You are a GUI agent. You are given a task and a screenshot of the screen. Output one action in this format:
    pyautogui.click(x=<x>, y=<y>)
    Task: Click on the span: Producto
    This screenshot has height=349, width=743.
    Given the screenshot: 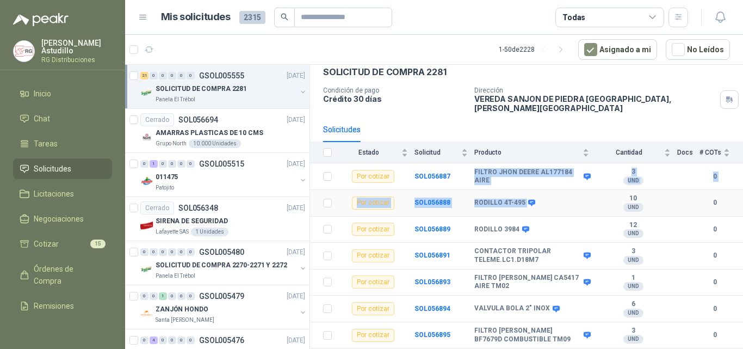 What is the action you would take?
    pyautogui.click(x=527, y=152)
    